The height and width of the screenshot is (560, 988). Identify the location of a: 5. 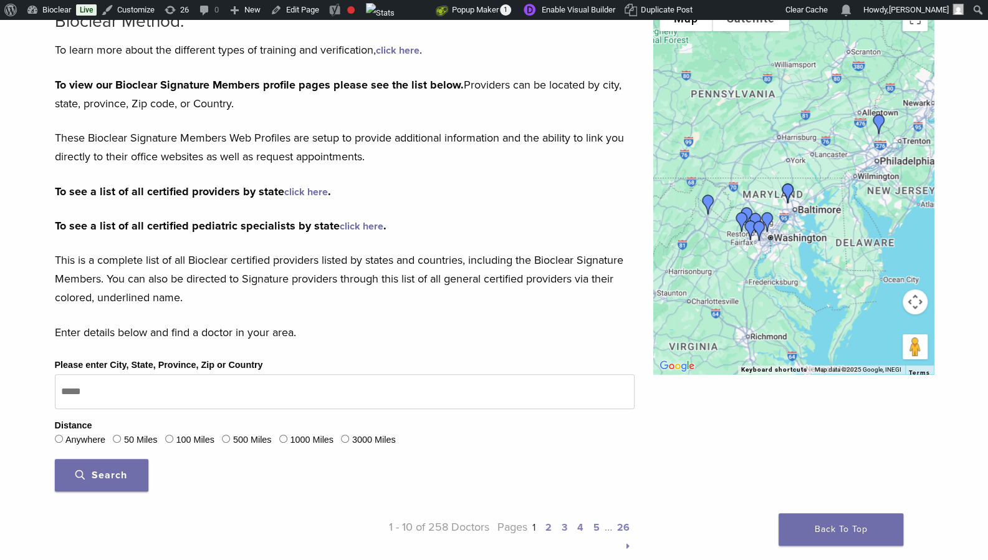
(597, 527).